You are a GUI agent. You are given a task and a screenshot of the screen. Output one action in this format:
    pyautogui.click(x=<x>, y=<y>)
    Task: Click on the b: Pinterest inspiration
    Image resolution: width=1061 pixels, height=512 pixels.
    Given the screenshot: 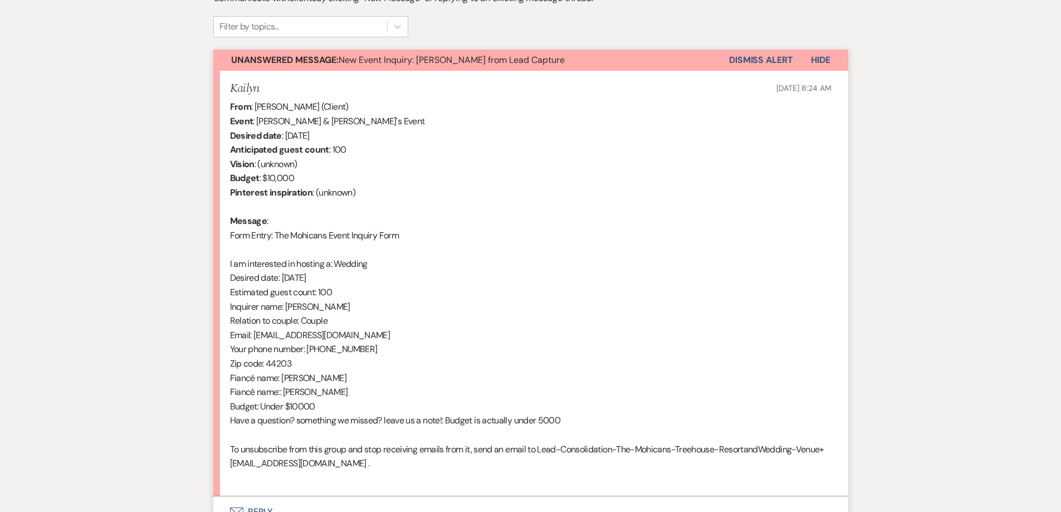 What is the action you would take?
    pyautogui.click(x=271, y=192)
    